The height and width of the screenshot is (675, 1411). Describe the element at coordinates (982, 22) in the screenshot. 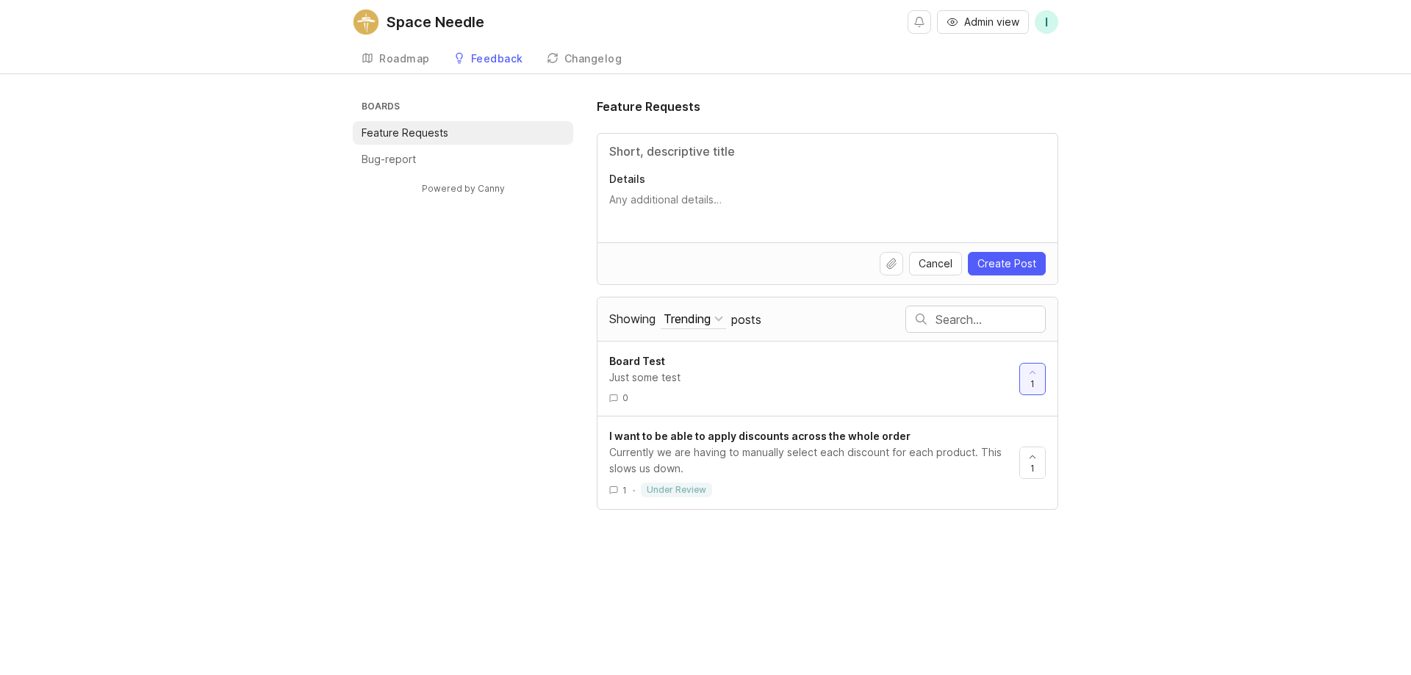

I see `a: Admin view` at that location.